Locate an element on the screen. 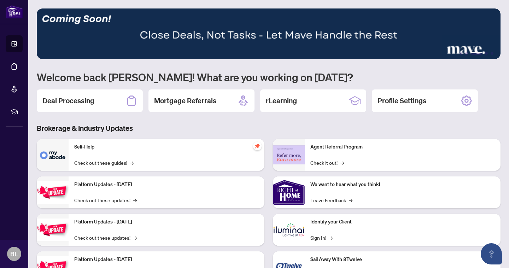 The width and height of the screenshot is (509, 268). p: Identify your Client is located at coordinates (403, 222).